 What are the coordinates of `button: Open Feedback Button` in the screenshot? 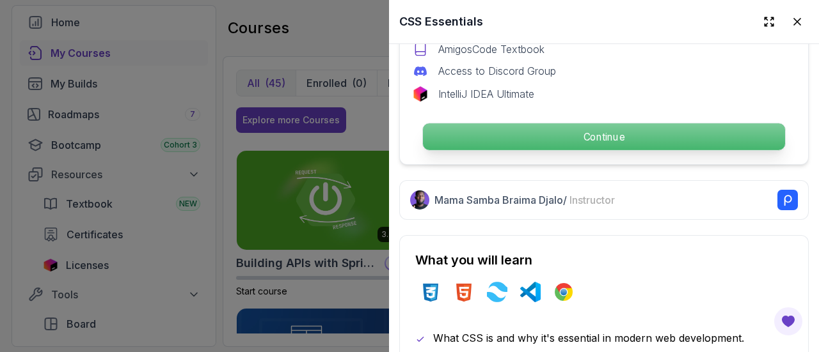 It's located at (788, 322).